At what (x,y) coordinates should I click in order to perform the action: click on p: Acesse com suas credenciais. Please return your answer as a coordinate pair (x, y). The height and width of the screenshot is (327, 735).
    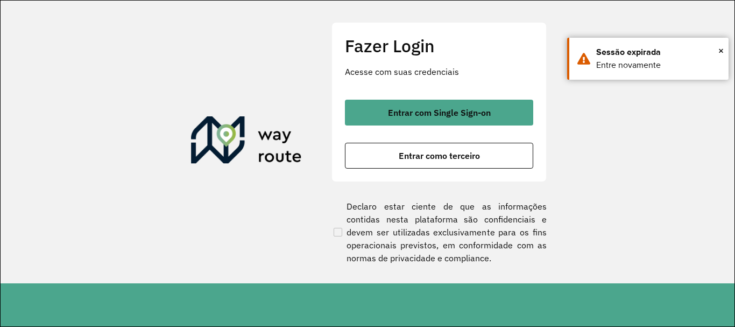
    Looking at the image, I should click on (439, 72).